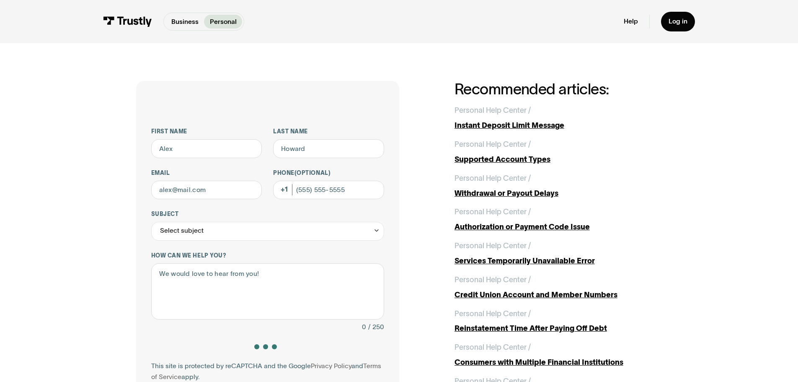  Describe the element at coordinates (223, 22) in the screenshot. I see `p: Personal` at that location.